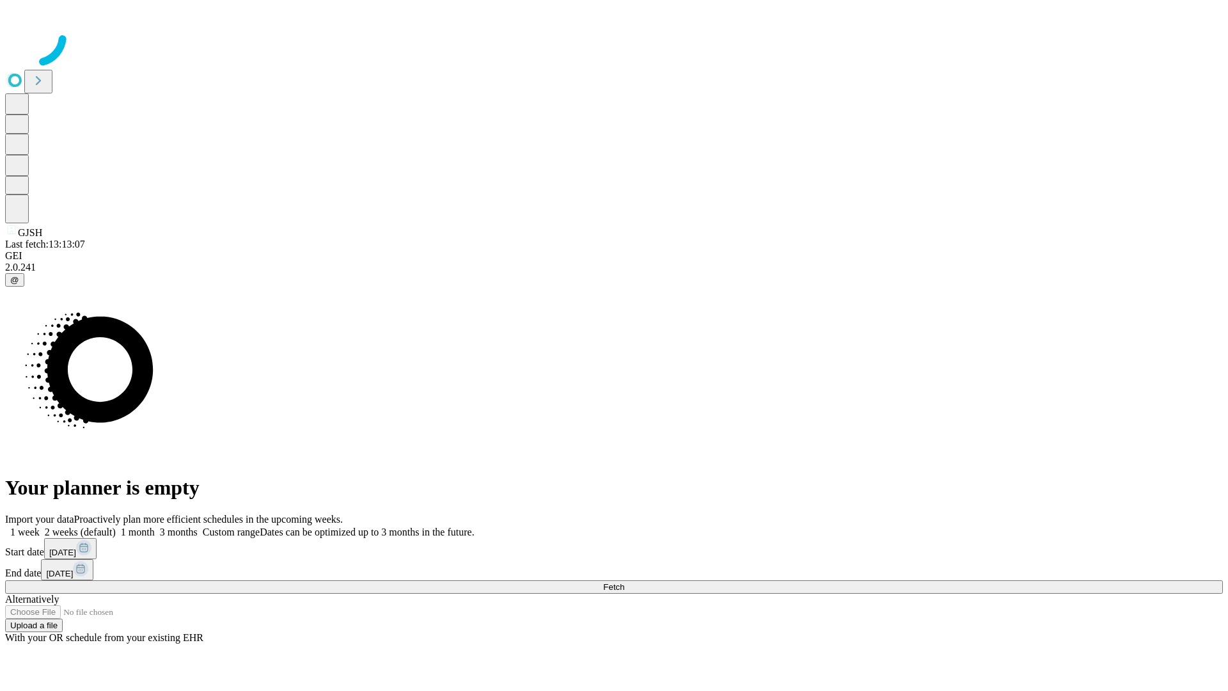  Describe the element at coordinates (614, 587) in the screenshot. I see `button: Fetch` at that location.